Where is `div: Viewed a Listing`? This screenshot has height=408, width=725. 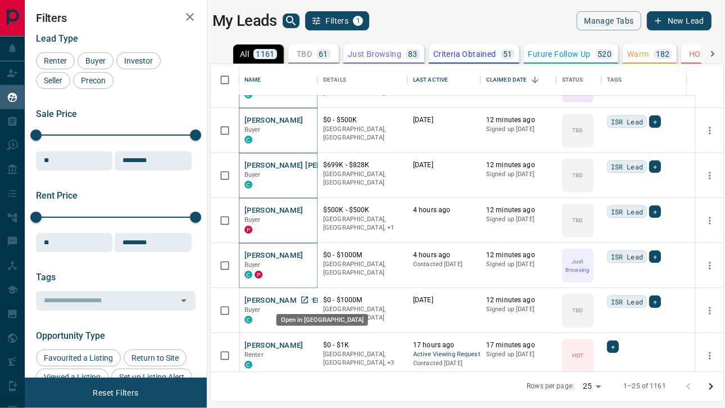
div: Viewed a Listing is located at coordinates (72, 377).